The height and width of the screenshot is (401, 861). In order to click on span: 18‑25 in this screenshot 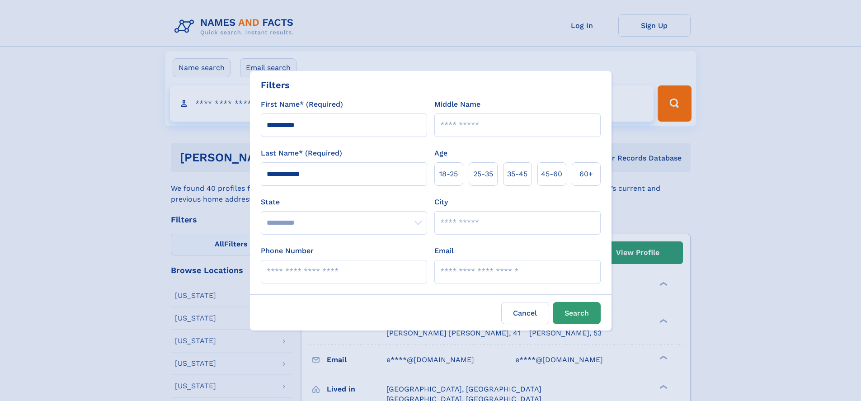, I will do `click(449, 174)`.